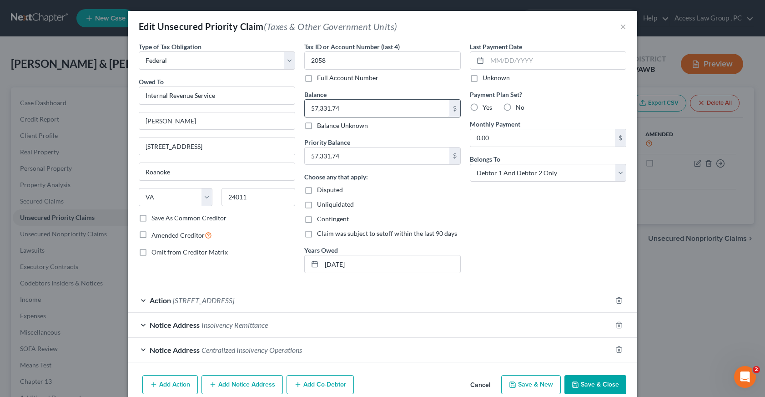 The height and width of the screenshot is (397, 765). What do you see at coordinates (330, 189) in the screenshot?
I see `span: Disputed` at bounding box center [330, 189].